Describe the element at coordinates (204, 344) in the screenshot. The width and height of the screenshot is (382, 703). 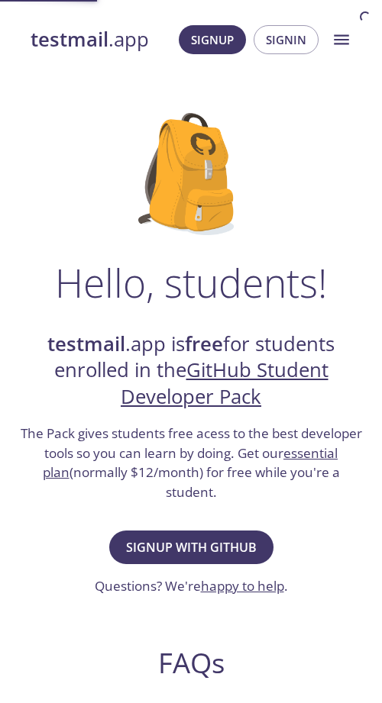
I see `strong: free` at that location.